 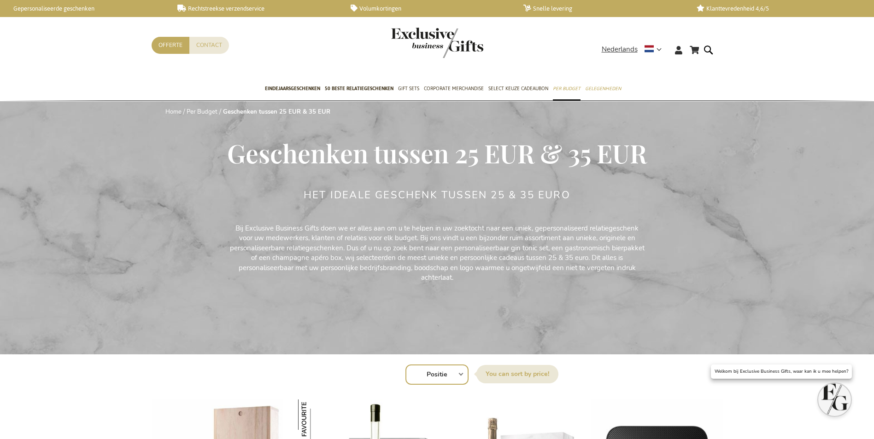 What do you see at coordinates (429, 8) in the screenshot?
I see `a: Volumkortingen` at bounding box center [429, 8].